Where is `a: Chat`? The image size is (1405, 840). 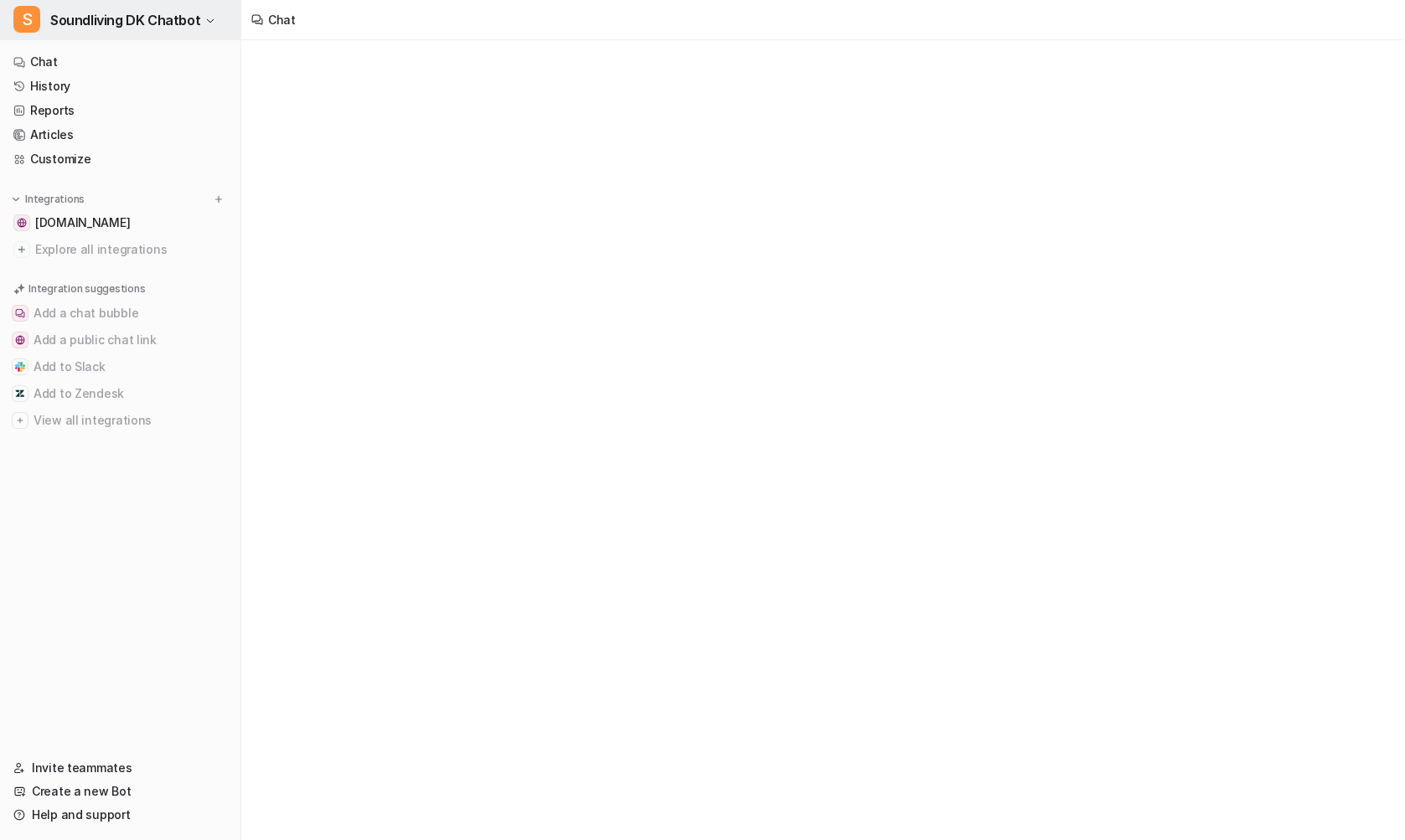 a: Chat is located at coordinates (120, 62).